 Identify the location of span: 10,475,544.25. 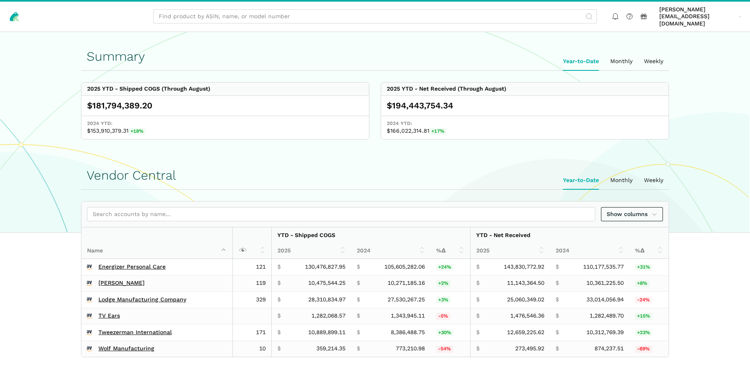
(327, 283).